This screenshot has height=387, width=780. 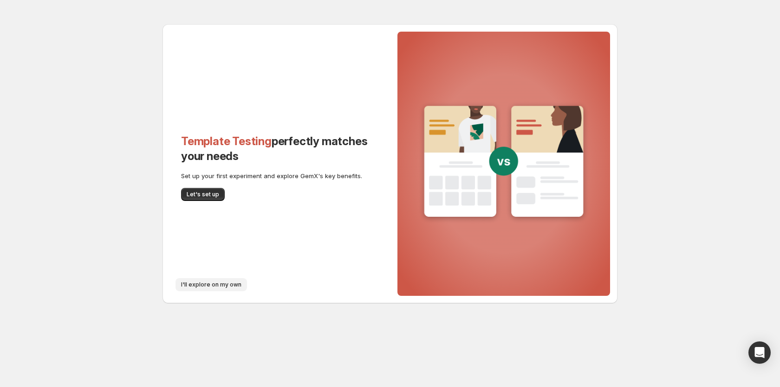 What do you see at coordinates (211, 284) in the screenshot?
I see `span: I'll explore on my own` at bounding box center [211, 284].